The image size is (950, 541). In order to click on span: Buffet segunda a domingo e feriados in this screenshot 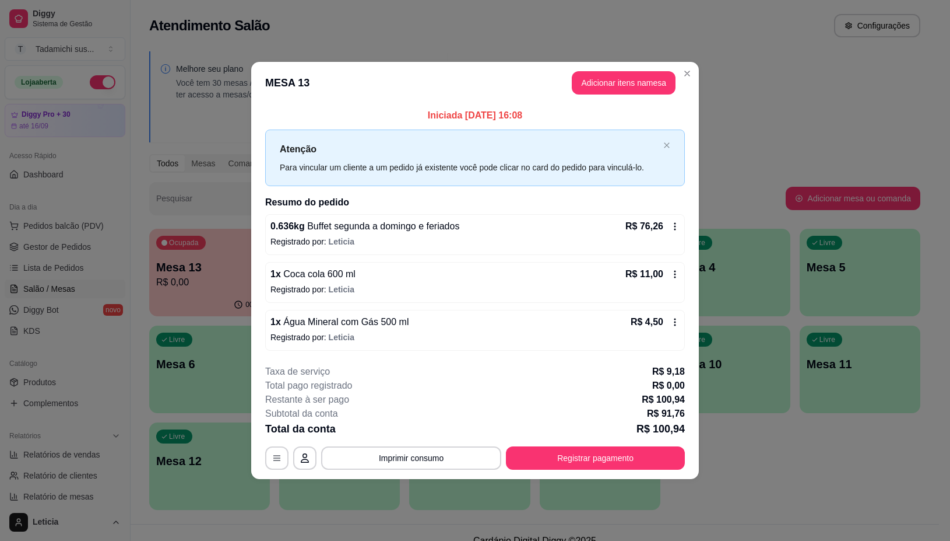, I will do `click(383, 226)`.